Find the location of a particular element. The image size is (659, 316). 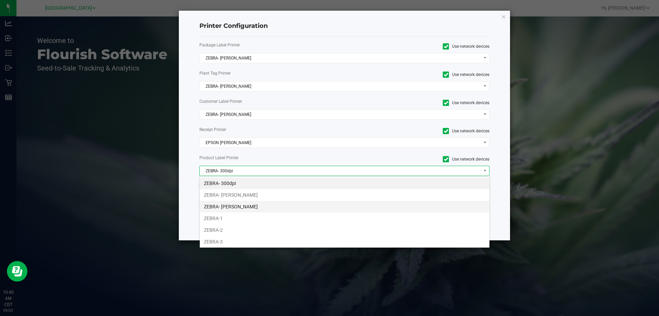

li: ZEBRA-2 is located at coordinates (345, 230).